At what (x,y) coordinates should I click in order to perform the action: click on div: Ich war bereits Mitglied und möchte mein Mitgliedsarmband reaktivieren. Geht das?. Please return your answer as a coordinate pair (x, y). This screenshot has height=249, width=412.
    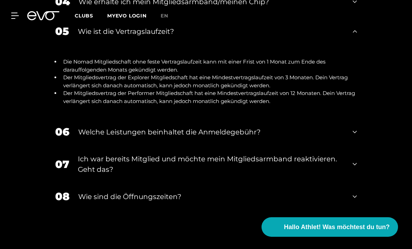
    Looking at the image, I should click on (211, 164).